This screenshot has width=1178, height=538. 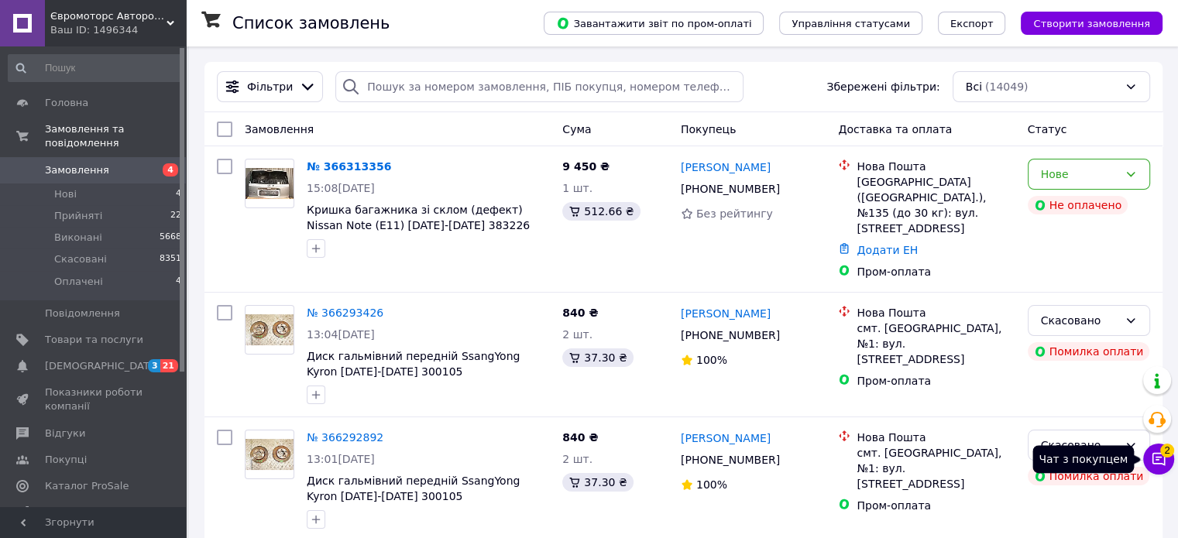 What do you see at coordinates (1080, 174) in the screenshot?
I see `div: Нове` at bounding box center [1080, 174].